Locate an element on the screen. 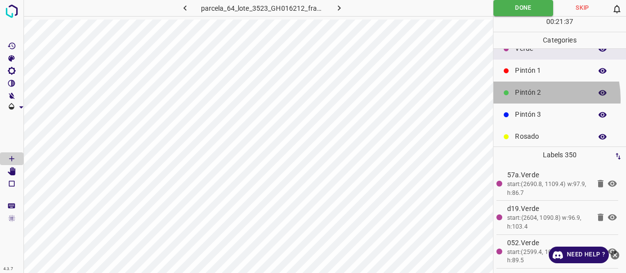 This screenshot has width=626, height=273. p: Pintón 3 is located at coordinates (551, 114).